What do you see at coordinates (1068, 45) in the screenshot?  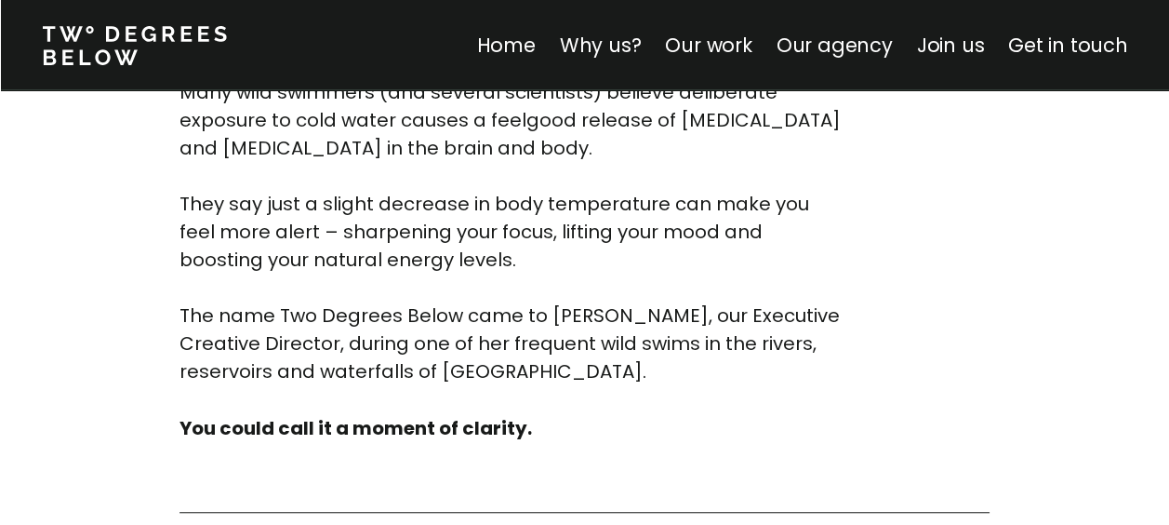 I see `a: Get in touch` at bounding box center [1068, 45].